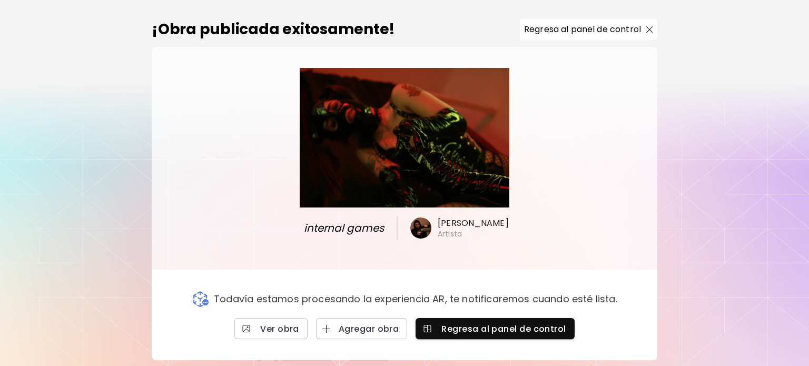  What do you see at coordinates (405, 138) in the screenshot?
I see `img: large.webp` at bounding box center [405, 138].